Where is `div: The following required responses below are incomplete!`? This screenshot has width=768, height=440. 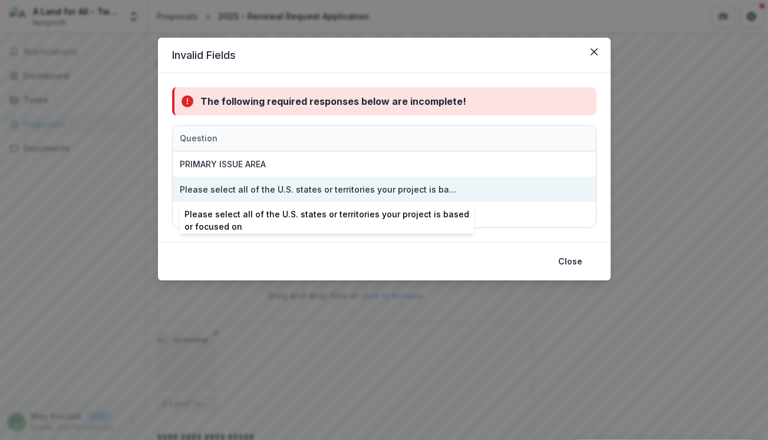
div: The following required responses below are incomplete! is located at coordinates (333, 101).